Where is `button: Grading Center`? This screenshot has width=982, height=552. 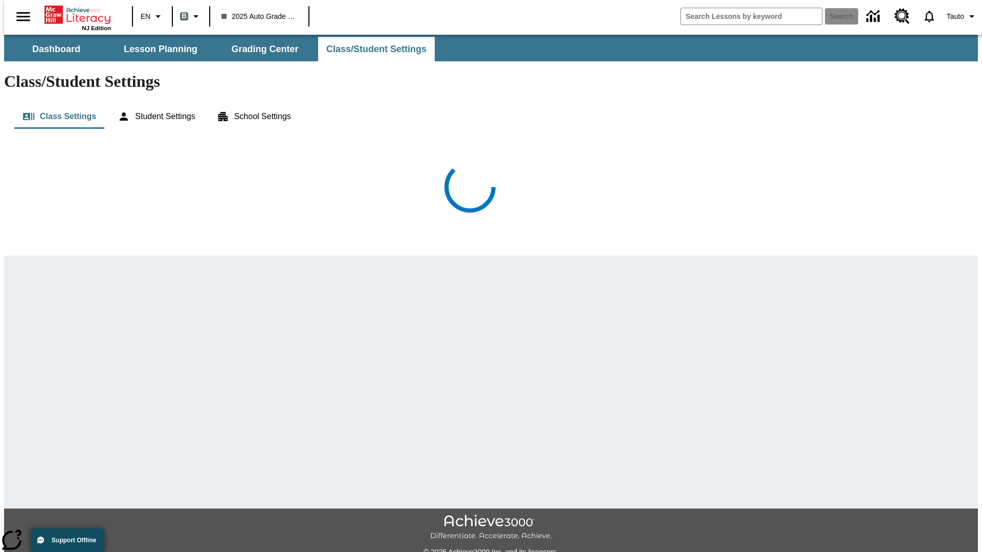 button: Grading Center is located at coordinates (265, 49).